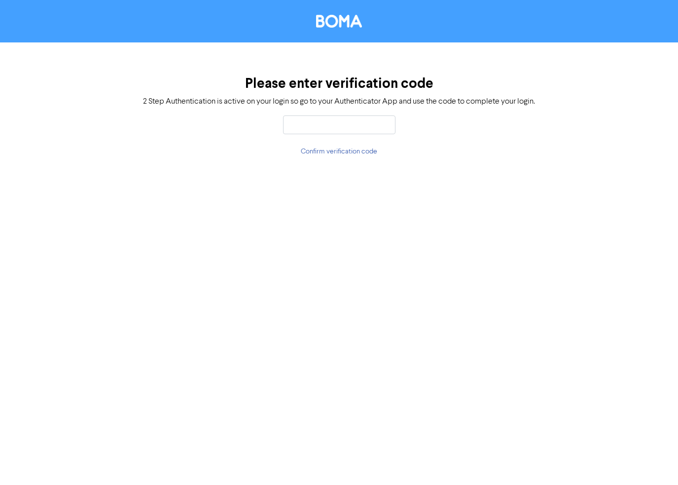 Image resolution: width=678 pixels, height=485 pixels. I want to click on h3: Please enter verification code, so click(339, 84).